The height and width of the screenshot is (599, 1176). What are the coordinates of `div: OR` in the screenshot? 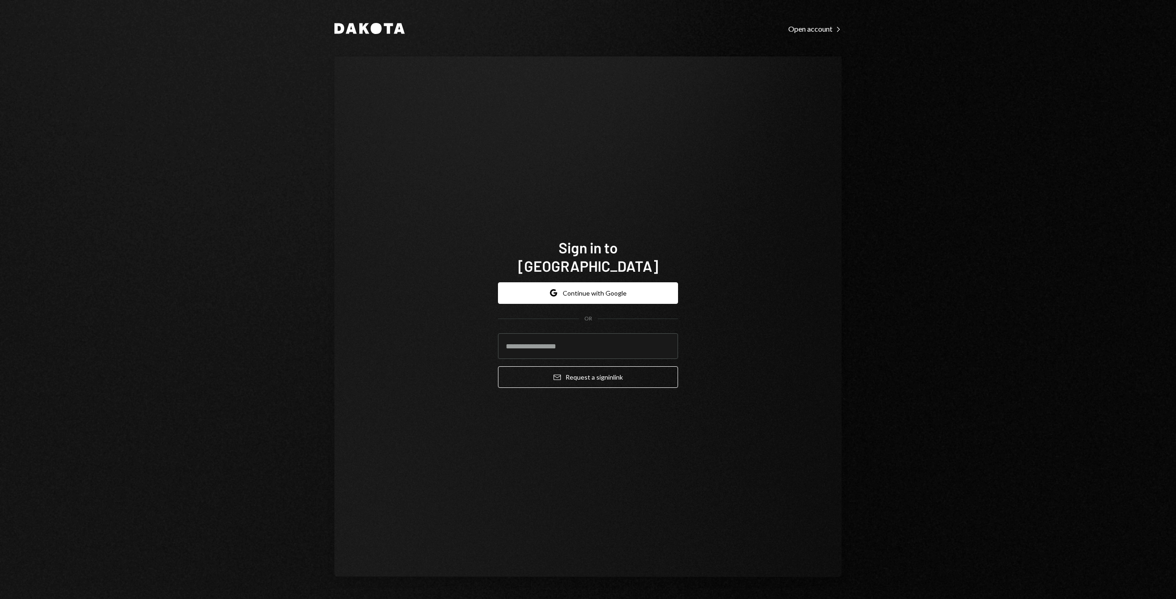 It's located at (588, 319).